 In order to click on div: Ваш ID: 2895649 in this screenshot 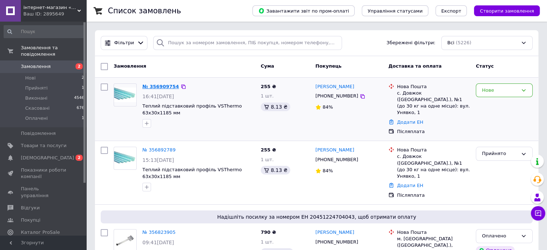, I will do `click(55, 14)`.